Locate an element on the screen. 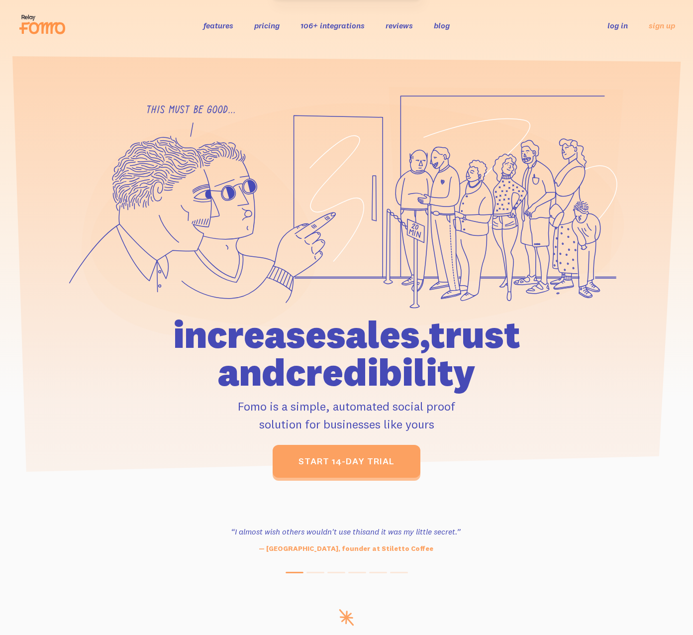 This screenshot has width=693, height=635. a: sign up is located at coordinates (661, 25).